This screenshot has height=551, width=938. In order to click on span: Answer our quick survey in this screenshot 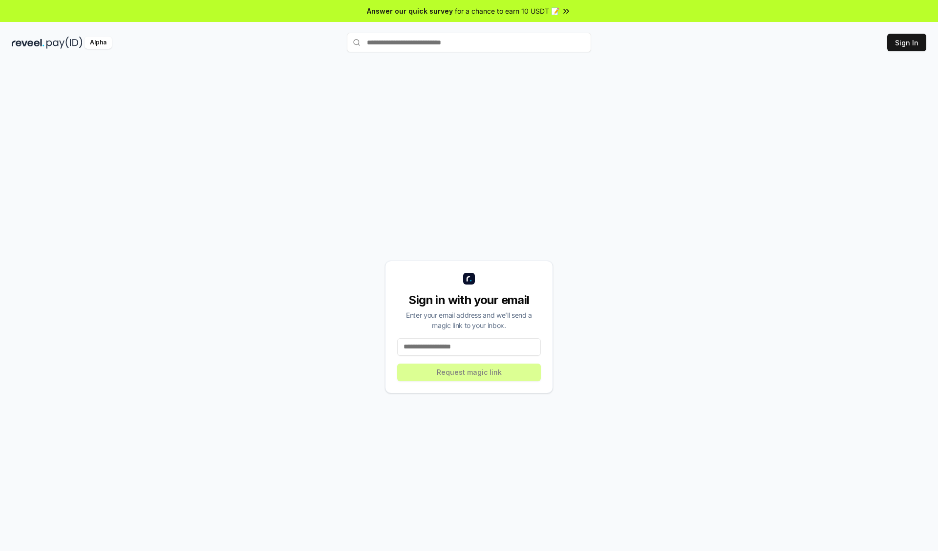, I will do `click(410, 11)`.